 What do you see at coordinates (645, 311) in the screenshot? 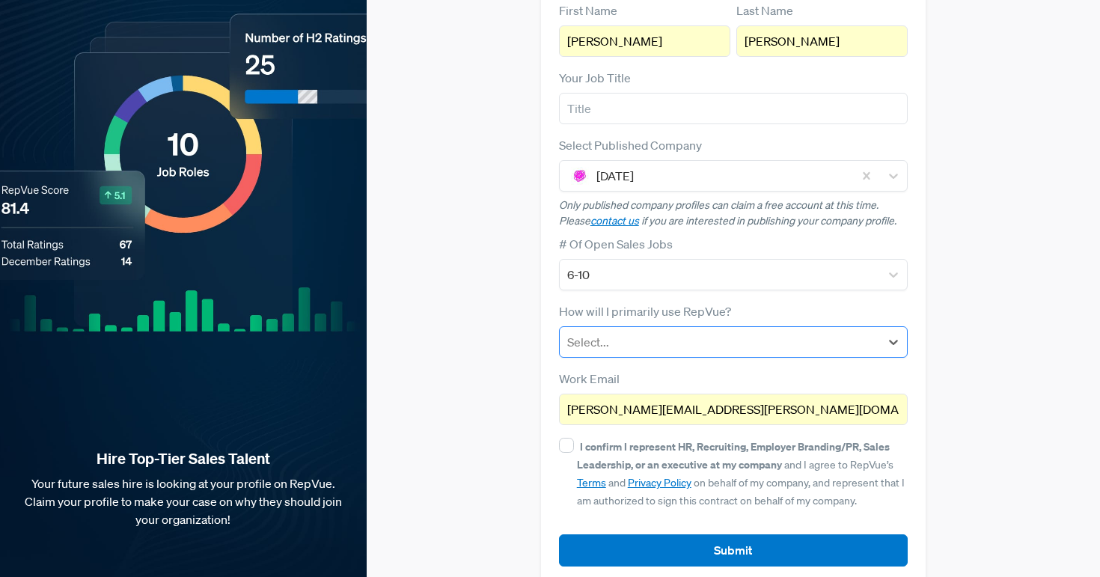
I see `label: How will I primarily use RepVue?` at bounding box center [645, 311].